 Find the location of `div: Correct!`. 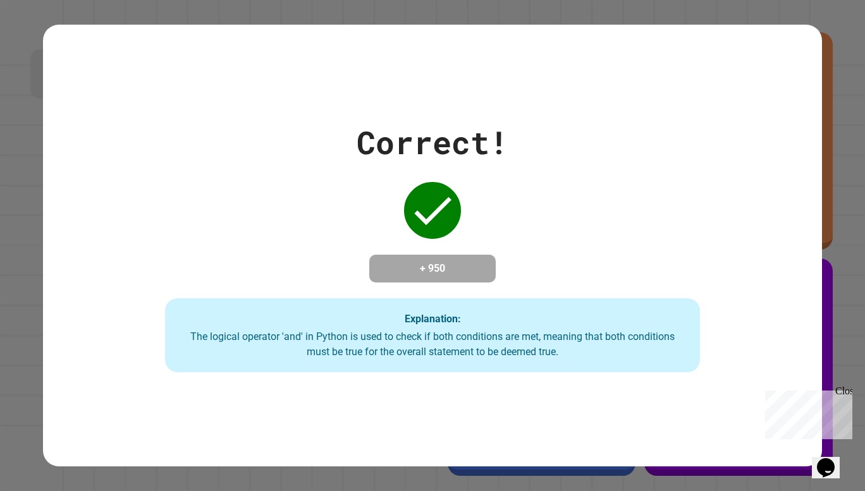

div: Correct! is located at coordinates (432, 142).